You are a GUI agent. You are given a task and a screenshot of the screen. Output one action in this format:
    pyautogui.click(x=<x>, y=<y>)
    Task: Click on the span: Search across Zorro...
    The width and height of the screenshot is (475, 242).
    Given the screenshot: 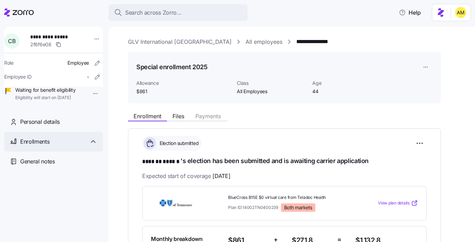 What is the action you would take?
    pyautogui.click(x=153, y=13)
    